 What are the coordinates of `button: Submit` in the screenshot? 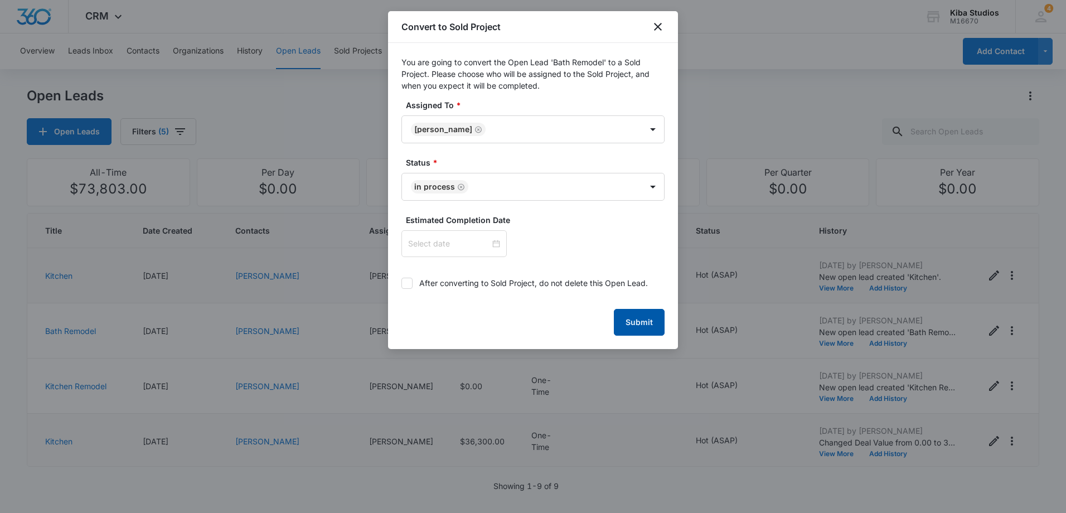 It's located at (639, 322).